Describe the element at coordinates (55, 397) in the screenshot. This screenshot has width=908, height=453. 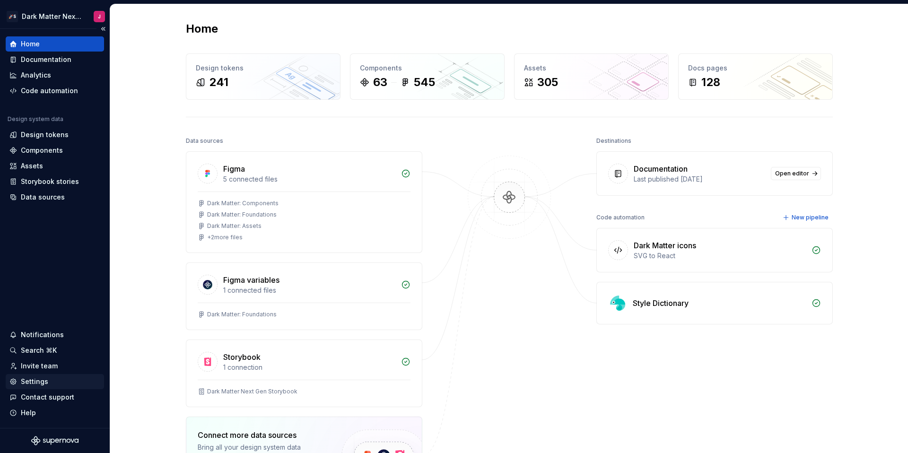
I see `button: Contact support` at that location.